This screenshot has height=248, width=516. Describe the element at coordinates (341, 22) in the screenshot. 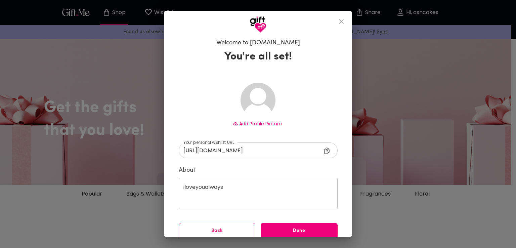

I see `button: close` at that location.